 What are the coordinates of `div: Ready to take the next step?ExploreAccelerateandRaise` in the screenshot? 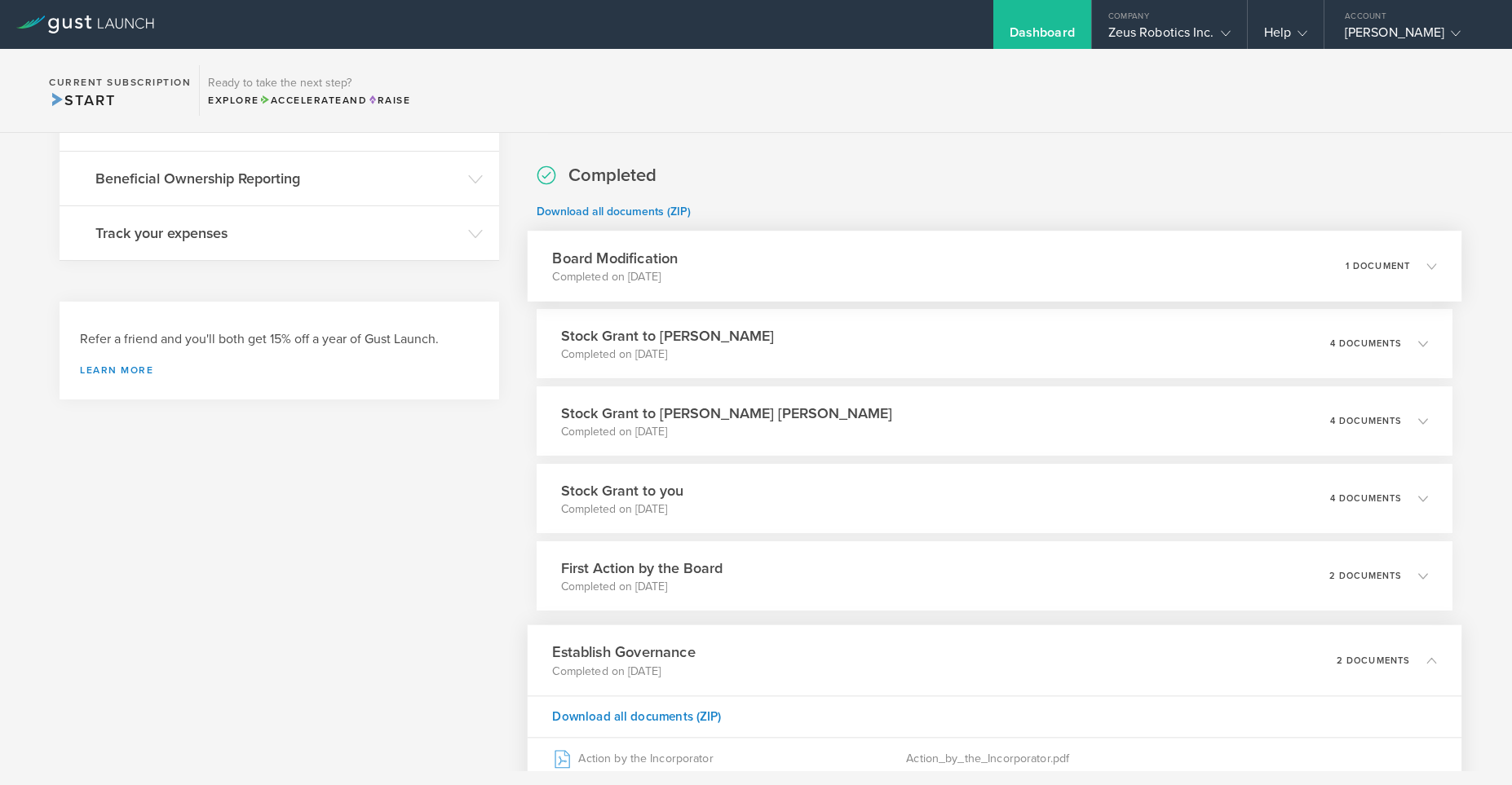 It's located at (308, 90).